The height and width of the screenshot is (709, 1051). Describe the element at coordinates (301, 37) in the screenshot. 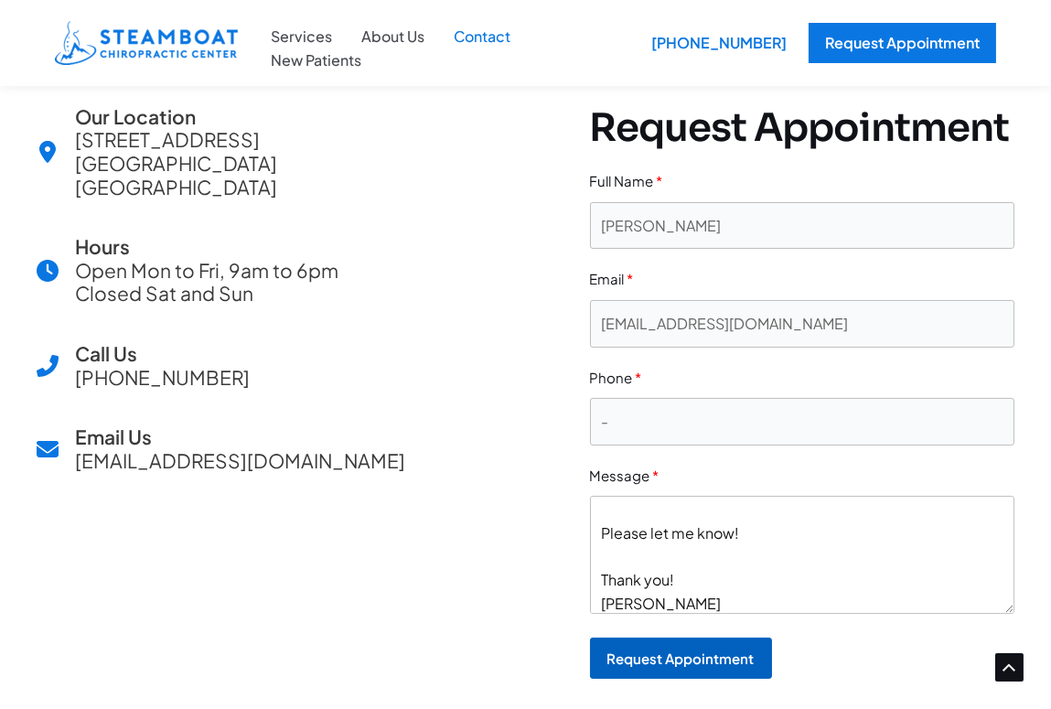

I see `a: Services` at that location.